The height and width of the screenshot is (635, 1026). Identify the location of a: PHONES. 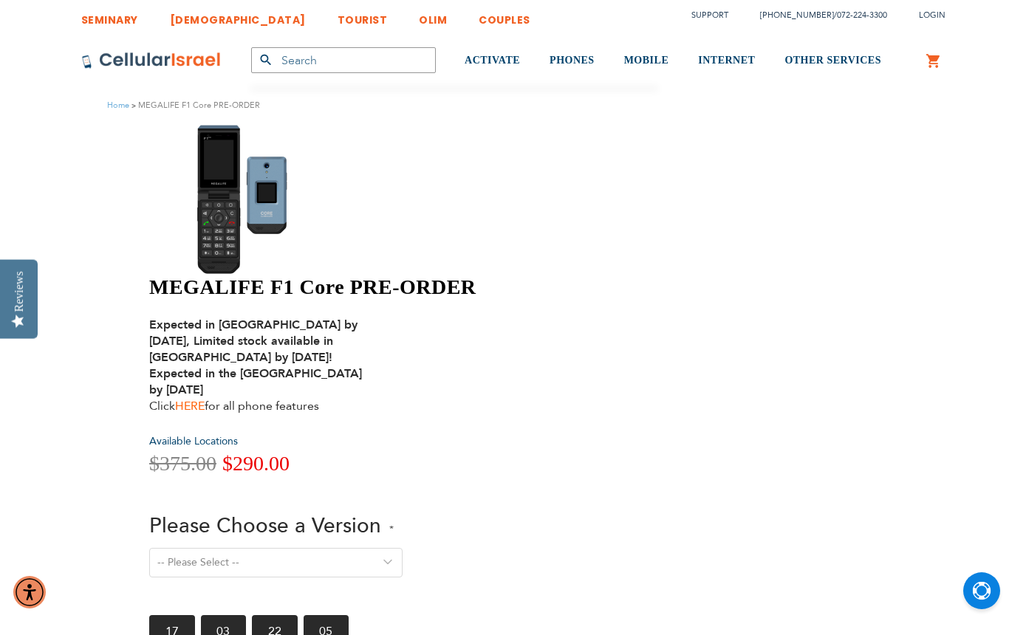
(572, 61).